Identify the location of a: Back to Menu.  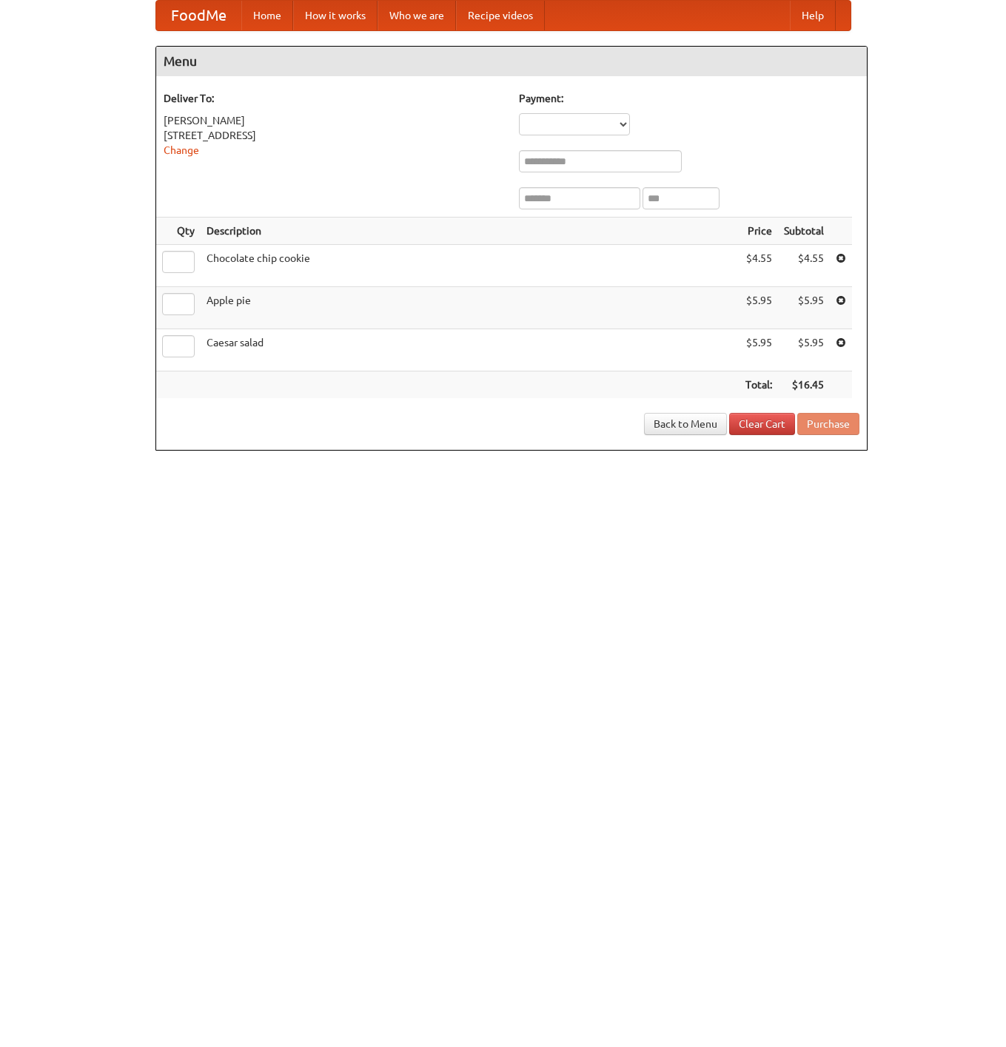
(685, 424).